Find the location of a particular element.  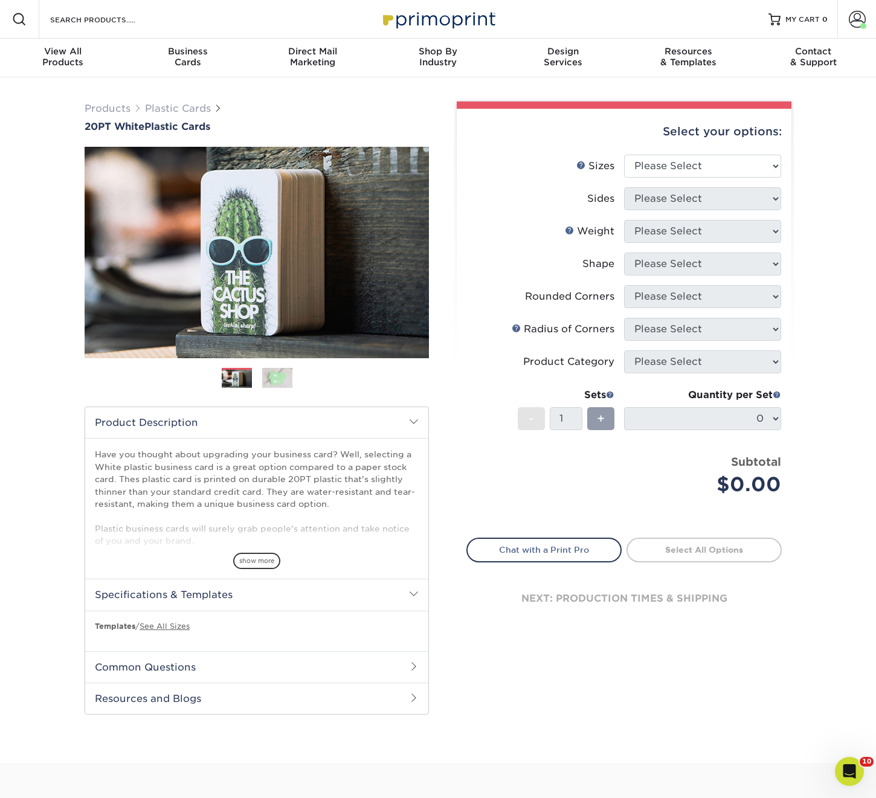

div: $0.00 is located at coordinates (707, 485).